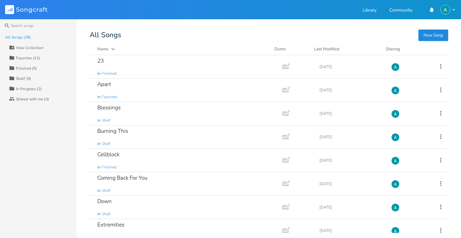 The height and width of the screenshot is (238, 461). I want to click on button: Last Modified, so click(346, 49).